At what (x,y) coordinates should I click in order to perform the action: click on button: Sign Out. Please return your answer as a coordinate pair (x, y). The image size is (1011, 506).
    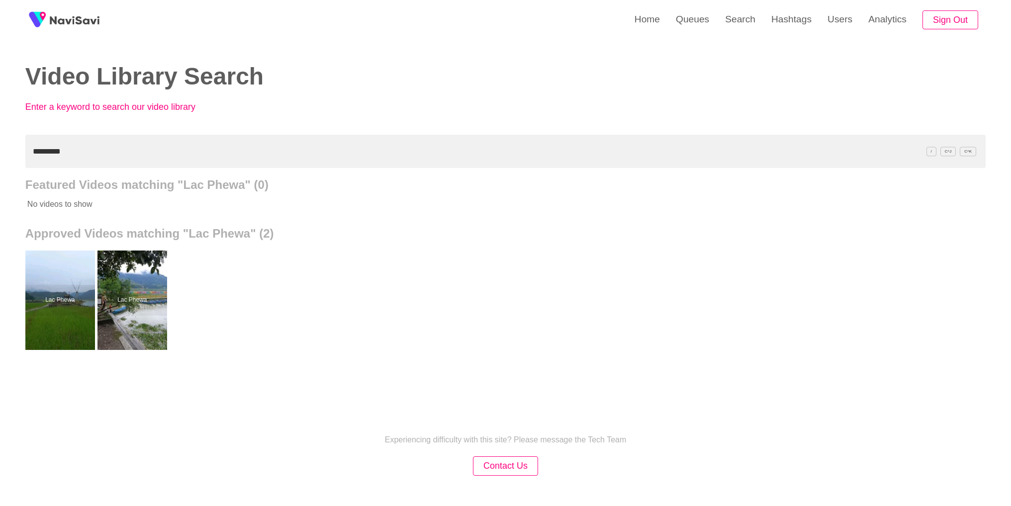
    Looking at the image, I should click on (951, 20).